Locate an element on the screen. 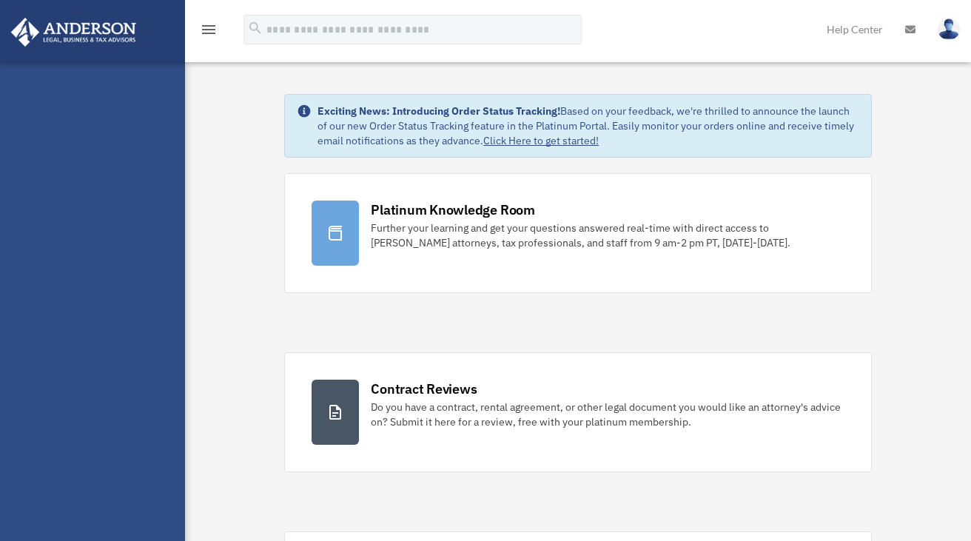 The height and width of the screenshot is (541, 971). a: Contract Reviews Do you have a contract, rental agreement, or other legal document you would like... is located at coordinates (578, 412).